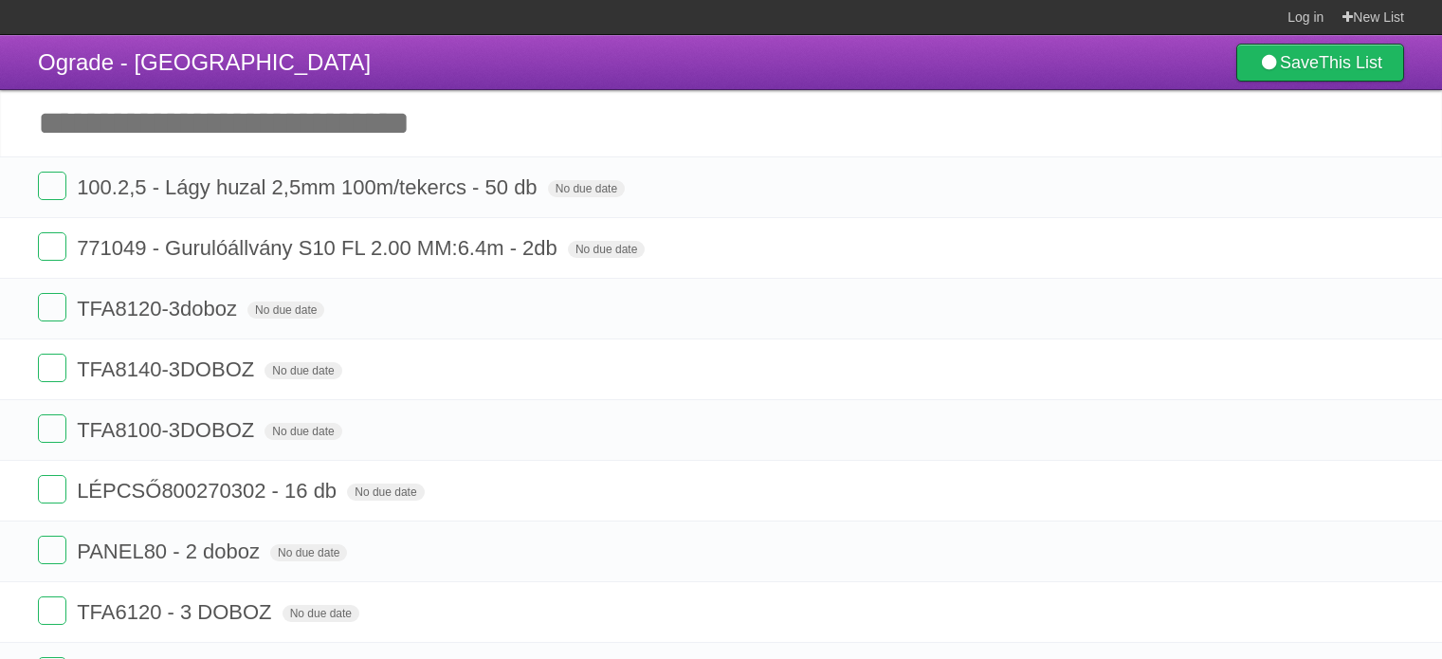 This screenshot has height=659, width=1442. I want to click on span: PANEL80 - 2 doboz, so click(171, 551).